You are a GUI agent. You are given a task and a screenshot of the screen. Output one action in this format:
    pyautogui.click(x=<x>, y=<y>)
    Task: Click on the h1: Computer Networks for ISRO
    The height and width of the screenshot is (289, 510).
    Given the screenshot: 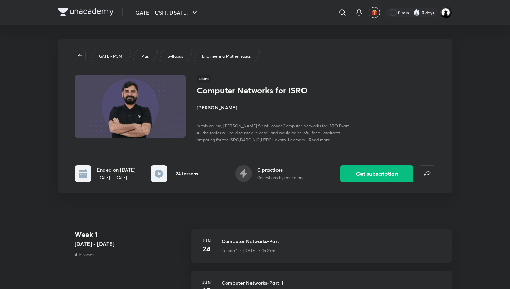 What is the action you would take?
    pyautogui.click(x=254, y=90)
    